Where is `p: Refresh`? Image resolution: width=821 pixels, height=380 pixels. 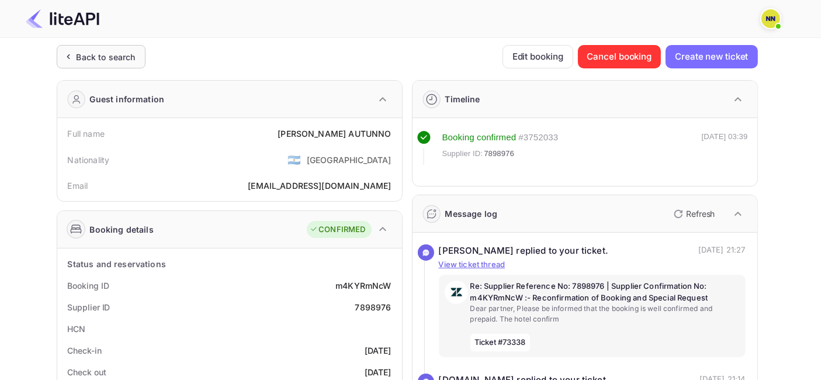 p: Refresh is located at coordinates (701, 213).